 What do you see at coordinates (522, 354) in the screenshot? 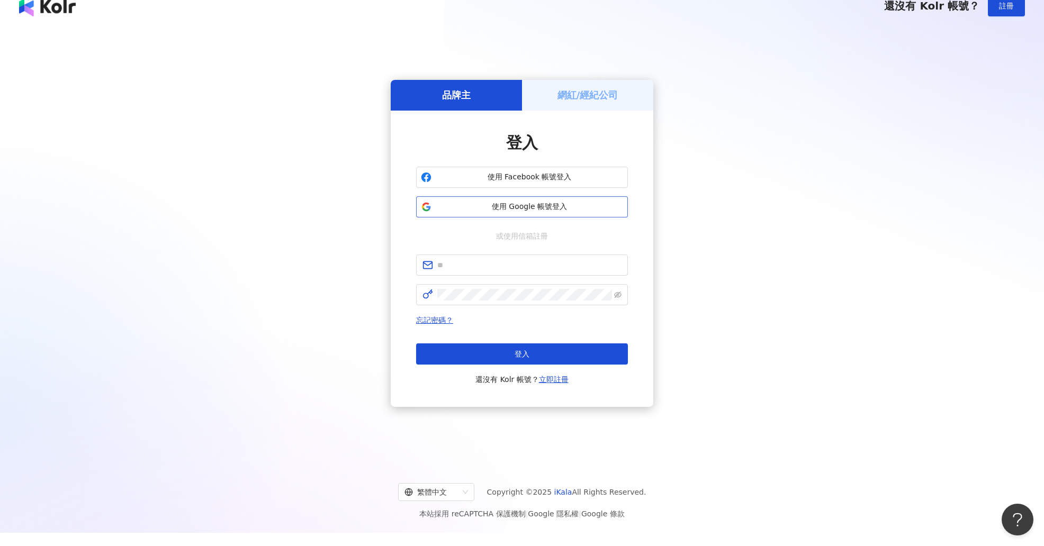
I see `button: 登入` at bounding box center [522, 354].